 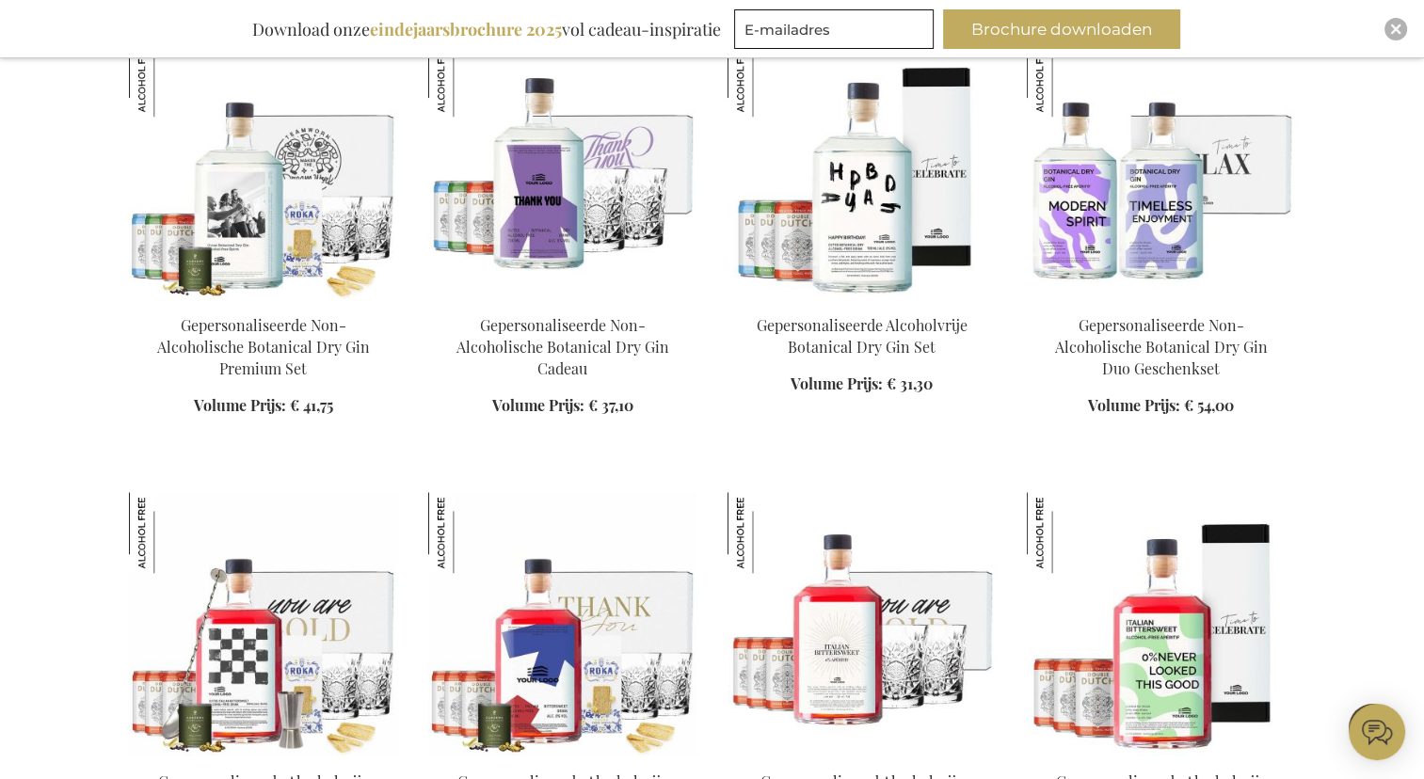 What do you see at coordinates (768, 533) in the screenshot?
I see `img: Gepersonaliseerd Alcoholvrije Italian Bittersweet Cadeauset` at bounding box center [768, 533].